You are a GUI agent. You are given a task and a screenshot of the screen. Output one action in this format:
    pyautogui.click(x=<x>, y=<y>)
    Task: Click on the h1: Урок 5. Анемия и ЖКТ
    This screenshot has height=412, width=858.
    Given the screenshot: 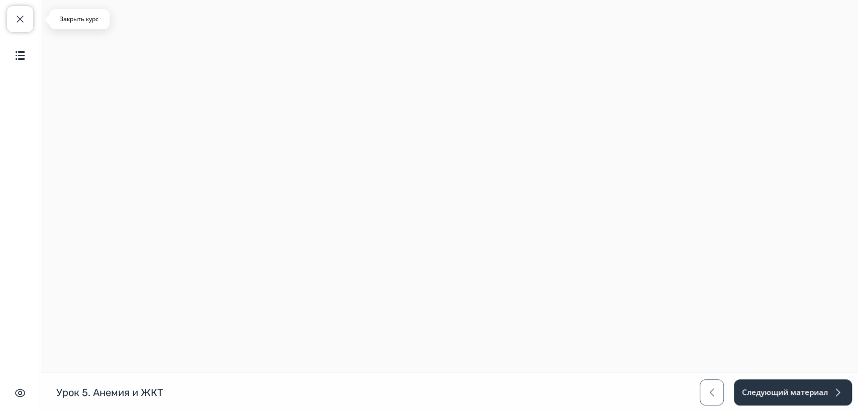 What is the action you would take?
    pyautogui.click(x=110, y=393)
    